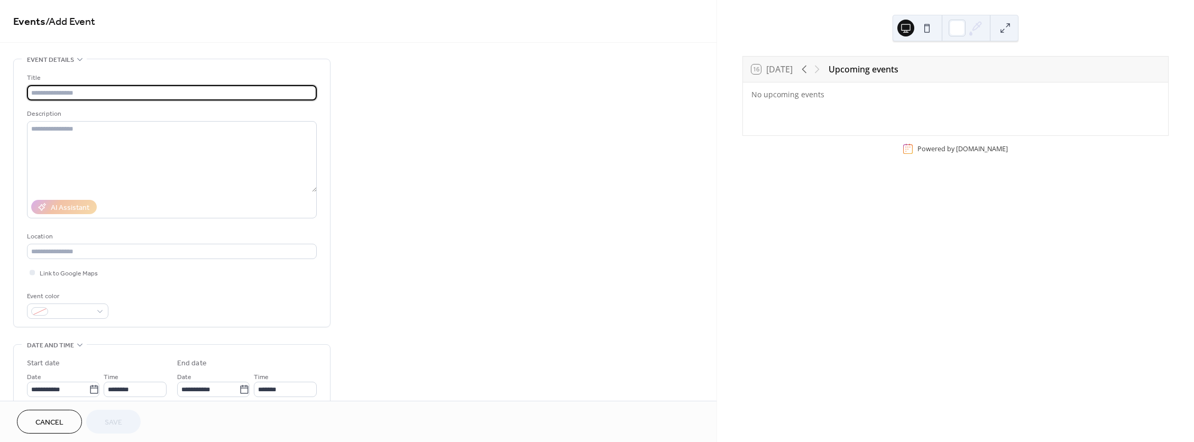 This screenshot has width=1194, height=442. What do you see at coordinates (192, 363) in the screenshot?
I see `div: End date` at bounding box center [192, 363].